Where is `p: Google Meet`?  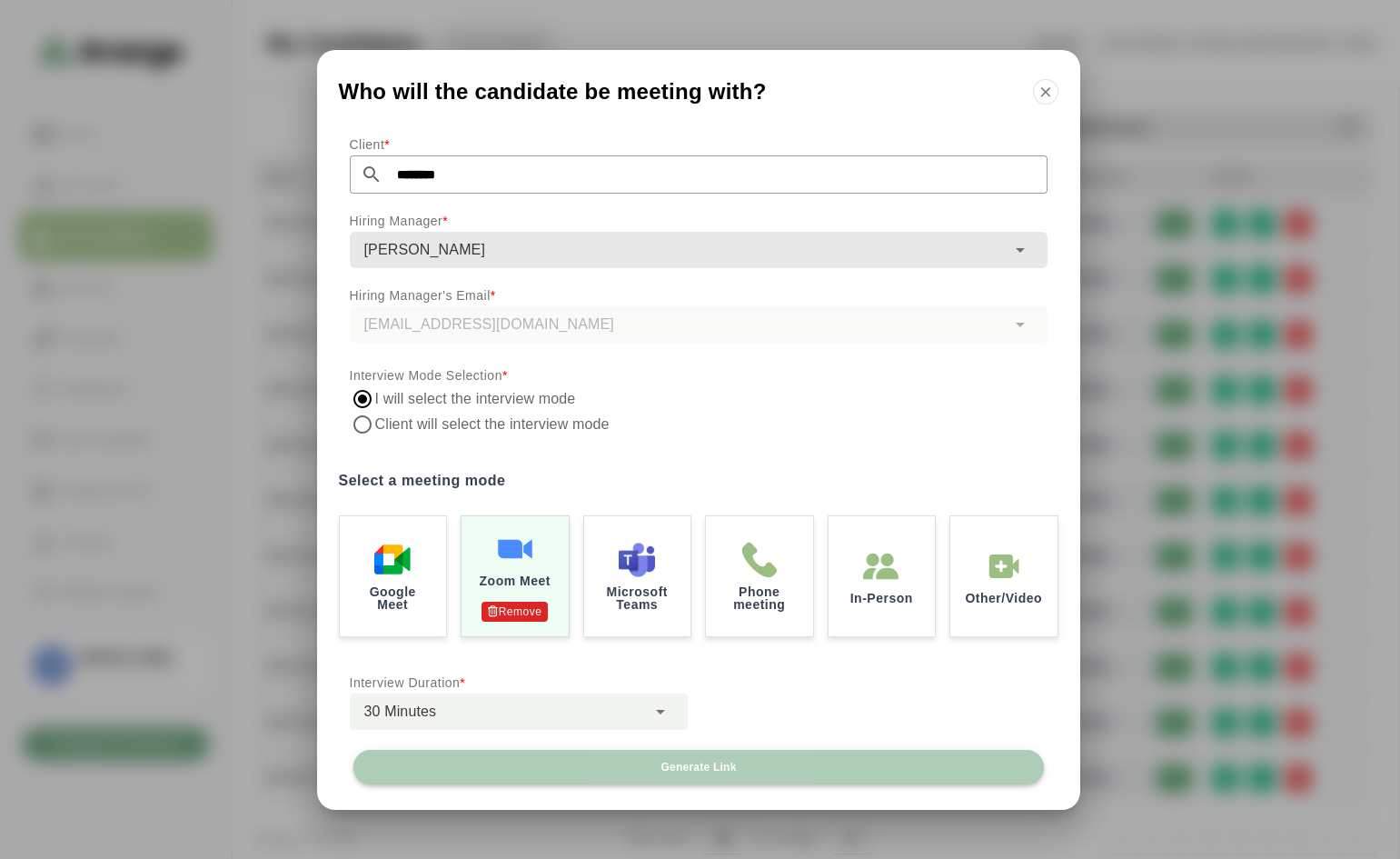 p: Google Meet is located at coordinates (393, 598).